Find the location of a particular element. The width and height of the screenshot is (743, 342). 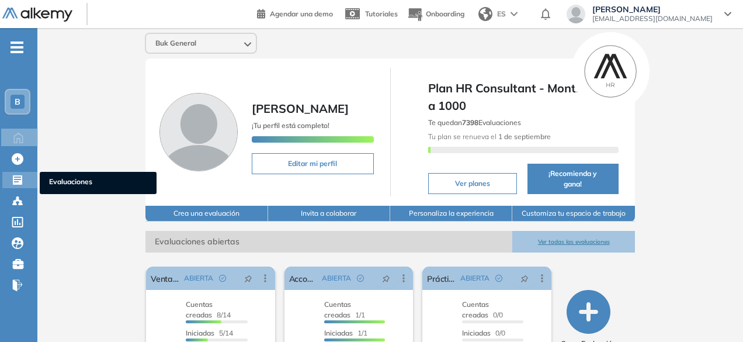

span: B is located at coordinates (18, 102).